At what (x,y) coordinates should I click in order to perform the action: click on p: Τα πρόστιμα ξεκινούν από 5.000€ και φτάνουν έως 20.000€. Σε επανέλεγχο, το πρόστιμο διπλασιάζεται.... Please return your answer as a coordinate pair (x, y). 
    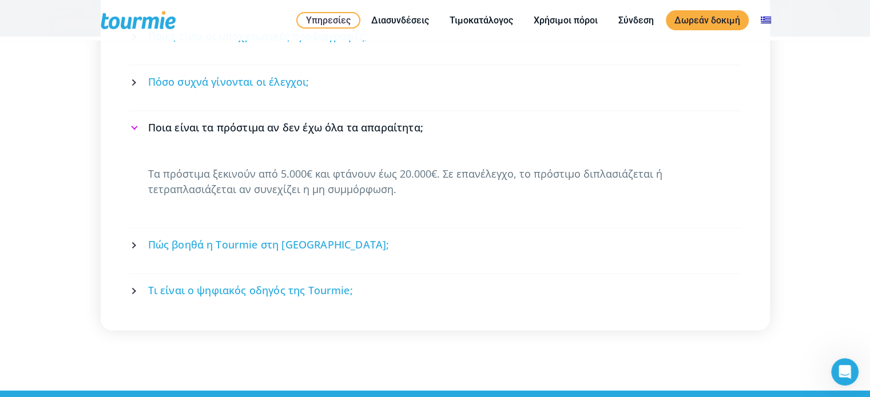
    Looking at the image, I should click on (435, 182).